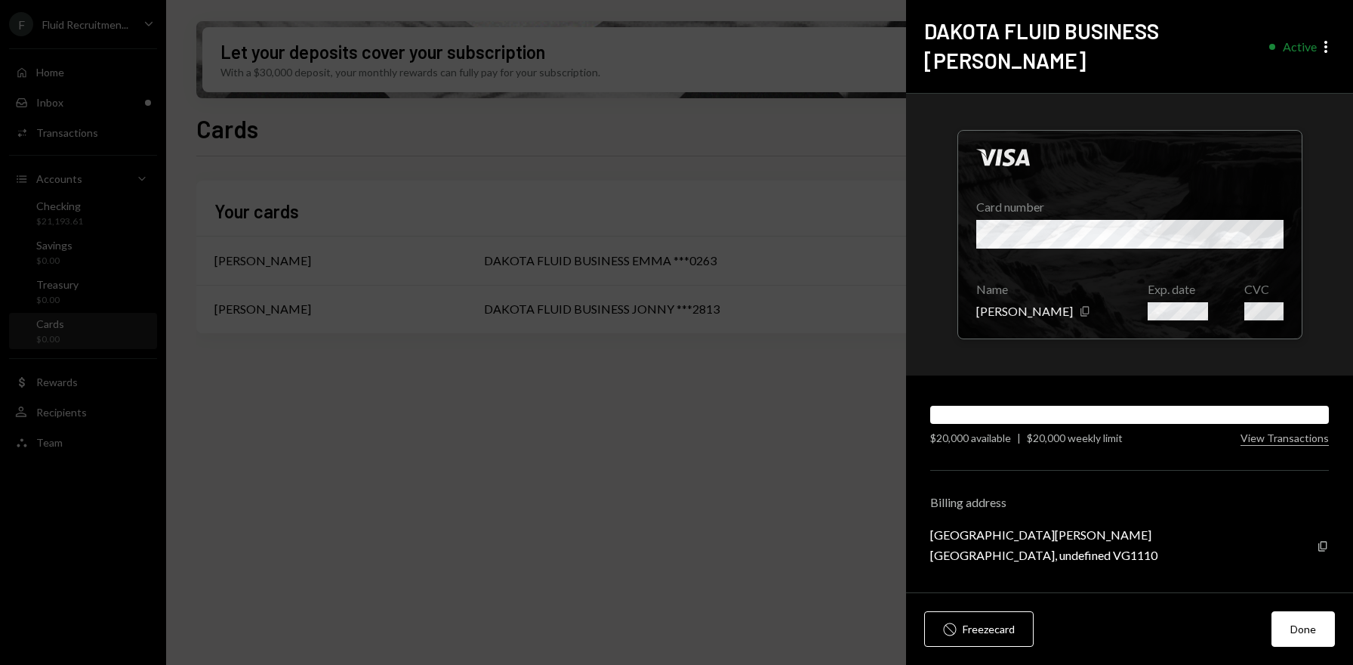 The width and height of the screenshot is (1353, 665). Describe the element at coordinates (1075, 437) in the screenshot. I see `div: $20,000 weekly limit` at that location.